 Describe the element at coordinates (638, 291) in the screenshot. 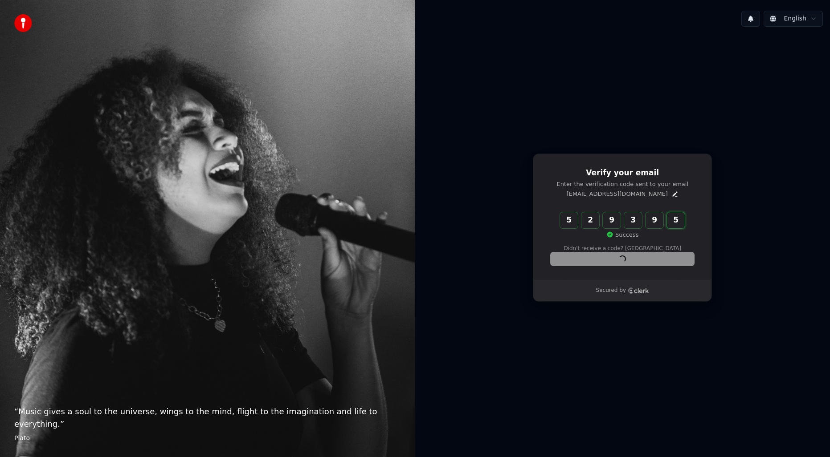

I see `a: Clerk logo` at that location.